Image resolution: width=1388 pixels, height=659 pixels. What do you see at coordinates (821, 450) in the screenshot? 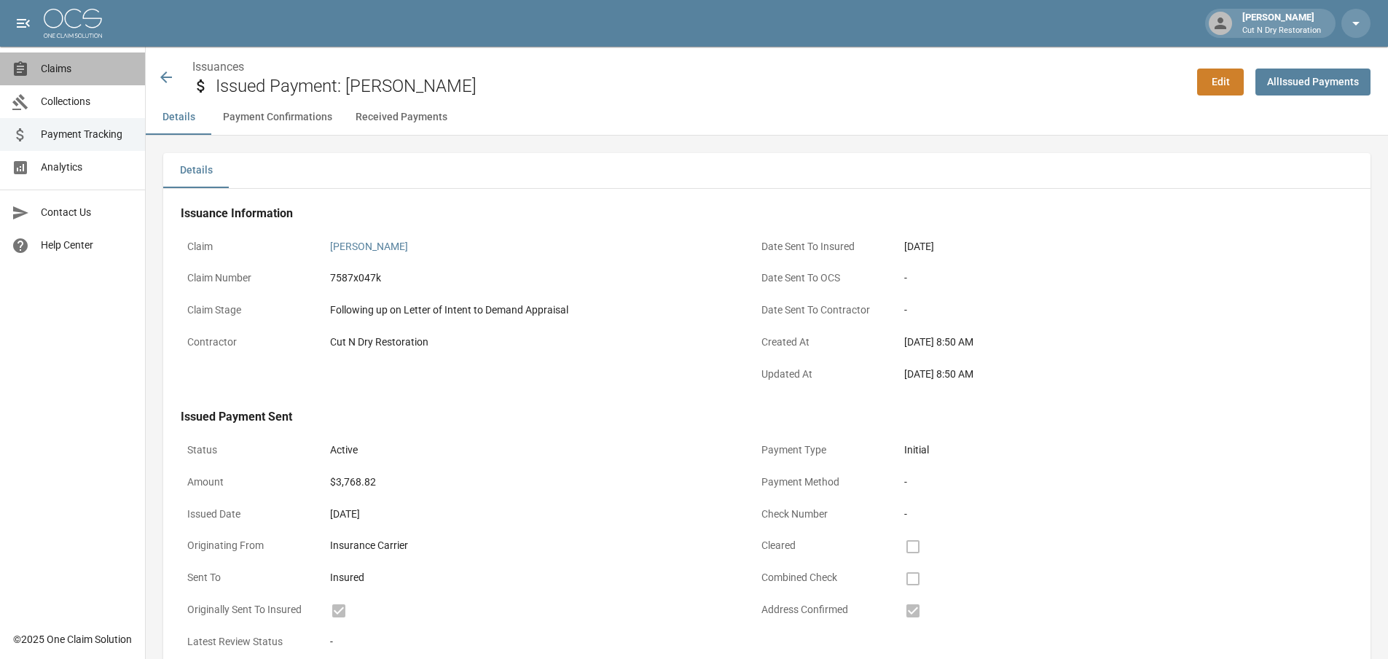
I see `p: Payment Type` at bounding box center [821, 450].